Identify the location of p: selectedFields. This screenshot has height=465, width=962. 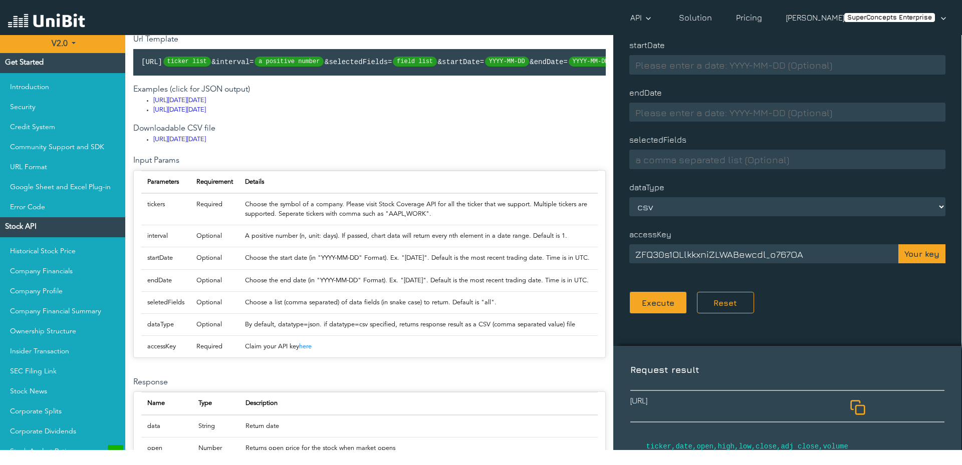
(787, 136).